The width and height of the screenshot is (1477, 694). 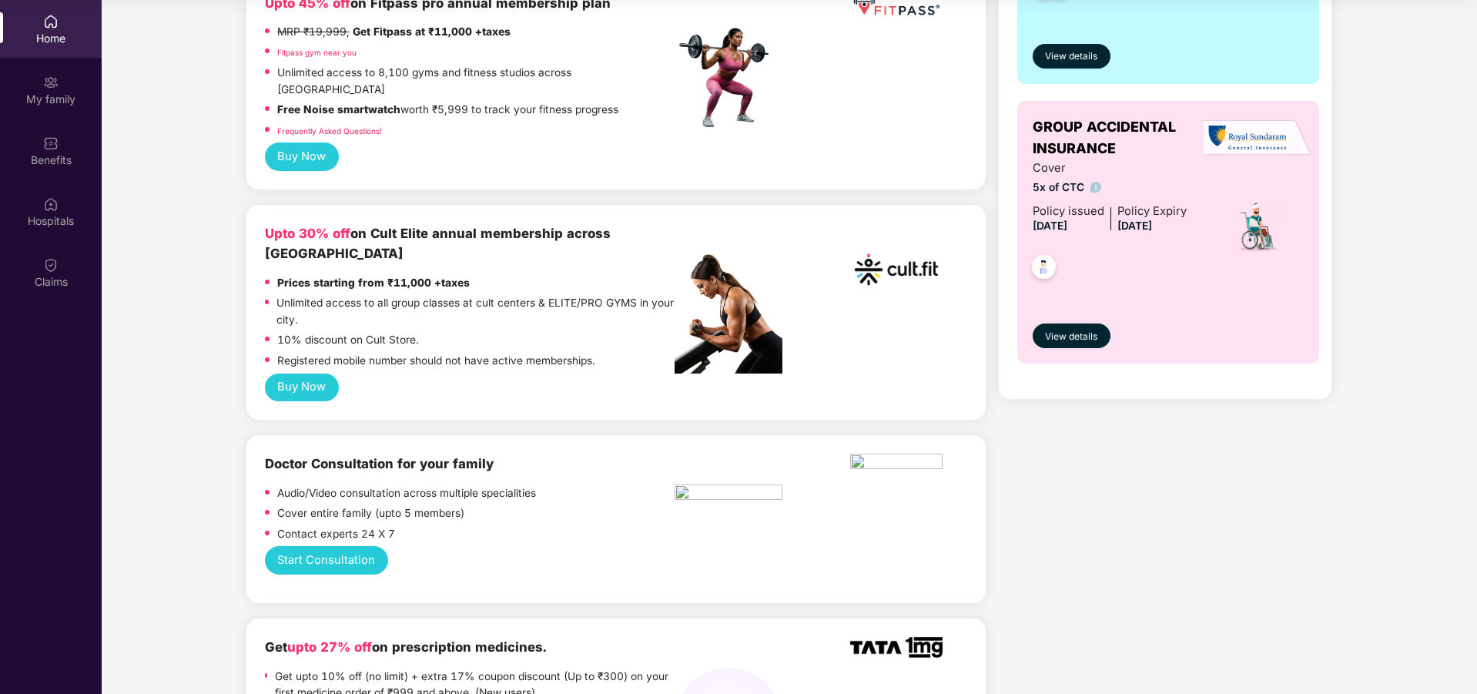 What do you see at coordinates (1068, 211) in the screenshot?
I see `div: Policy issued` at bounding box center [1068, 211].